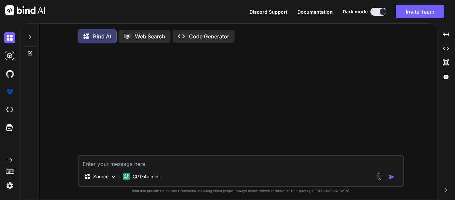 The height and width of the screenshot is (200, 455). What do you see at coordinates (10, 185) in the screenshot?
I see `img: settings` at bounding box center [10, 185].